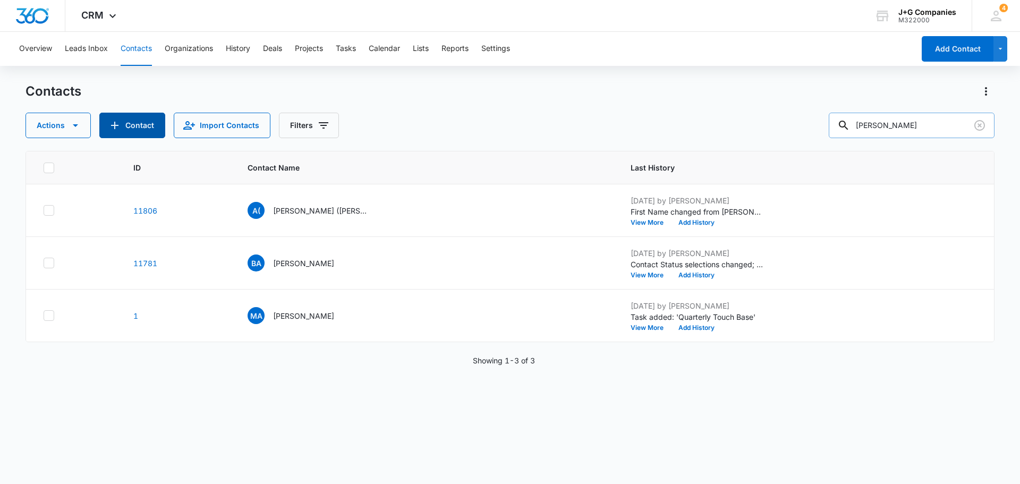  What do you see at coordinates (309, 49) in the screenshot?
I see `button: Projects` at bounding box center [309, 49].